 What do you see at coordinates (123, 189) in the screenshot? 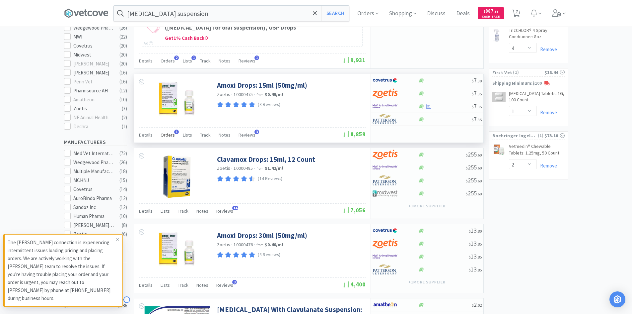
I see `div: ( 14 )` at bounding box center [123, 189].